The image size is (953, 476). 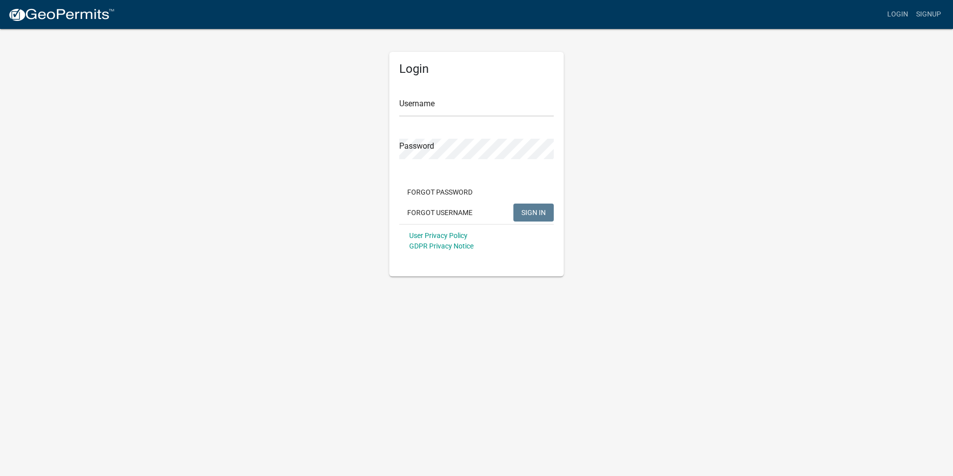 I want to click on span: SIGN IN, so click(x=533, y=212).